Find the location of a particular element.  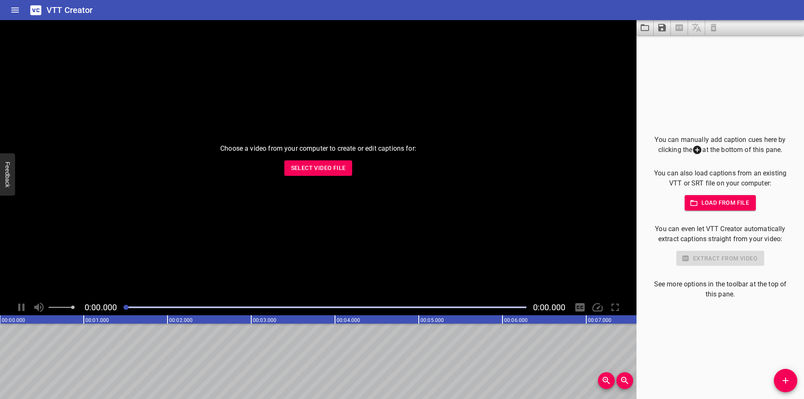

div: Play progress is located at coordinates (325, 307).